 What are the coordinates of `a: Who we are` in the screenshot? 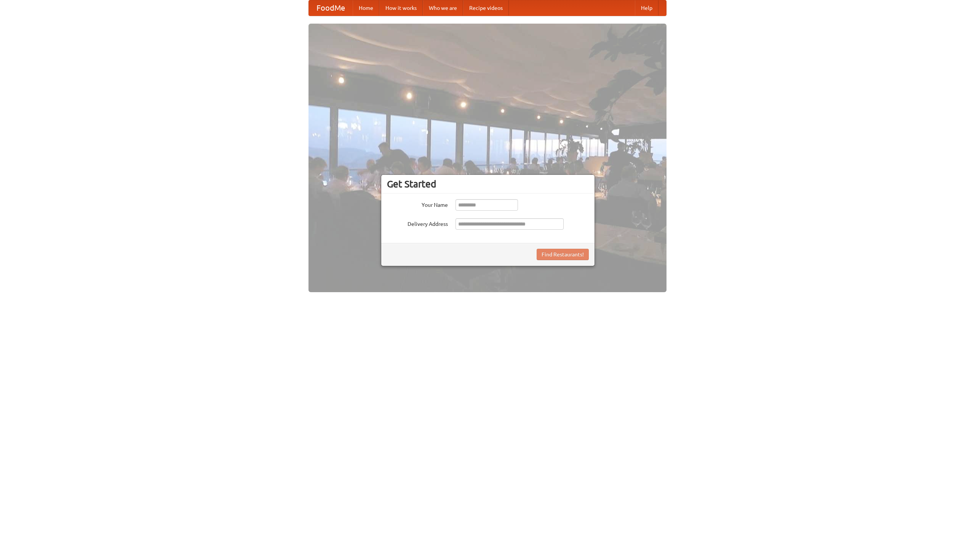 It's located at (443, 8).